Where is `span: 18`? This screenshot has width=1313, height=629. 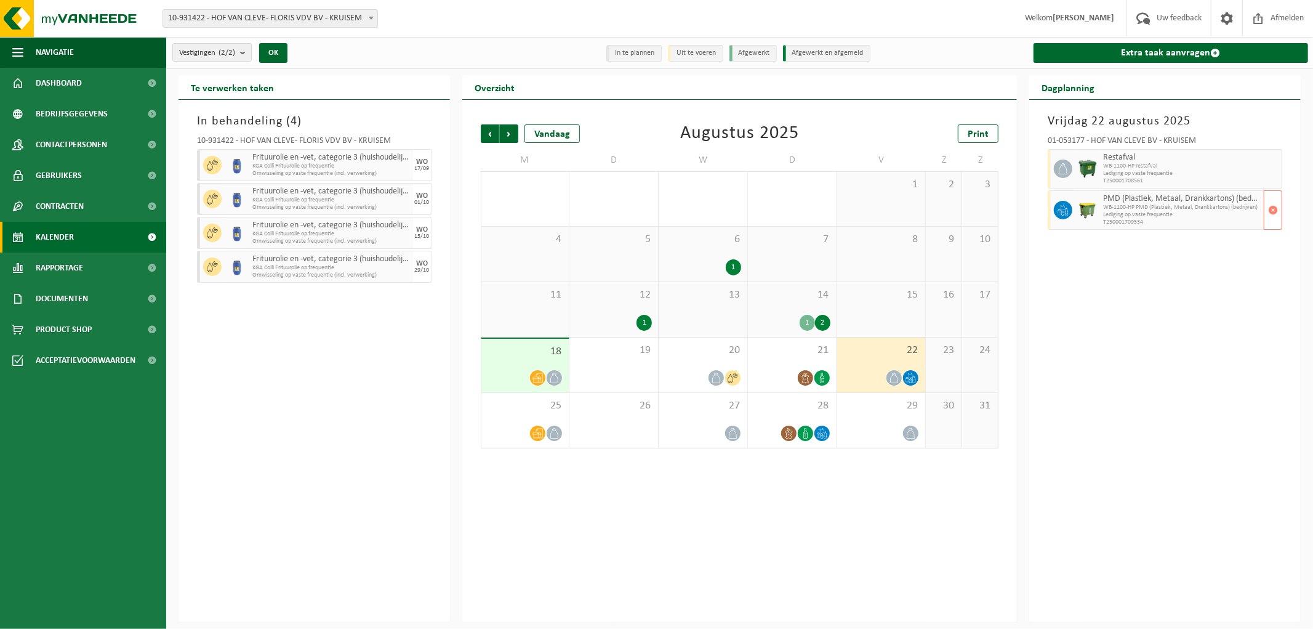
span: 18 is located at coordinates (525, 352).